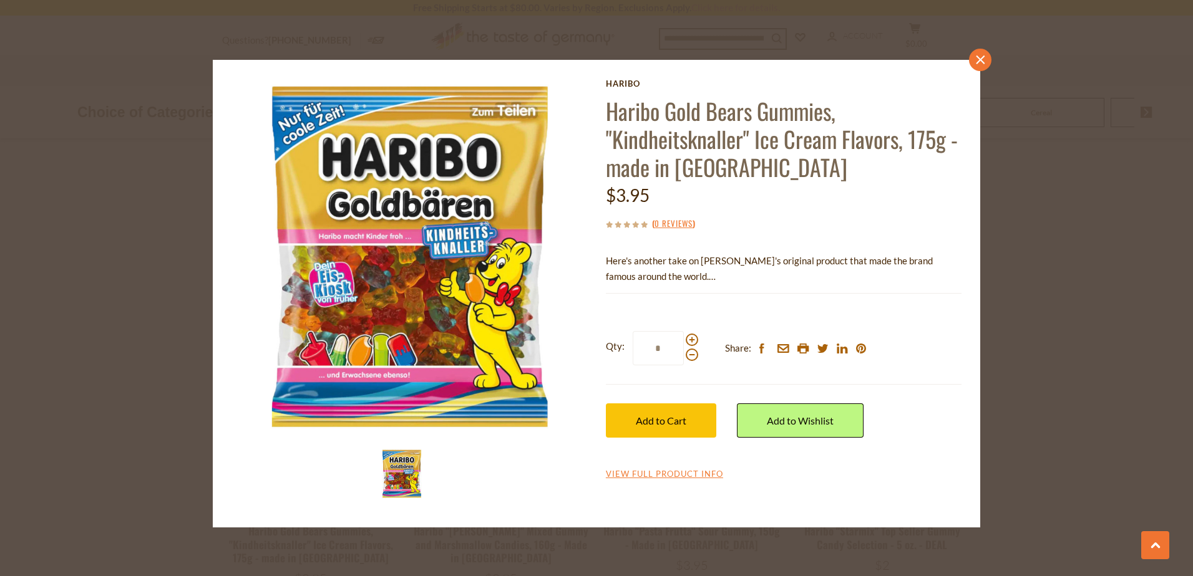 This screenshot has width=1193, height=576. I want to click on button: Add to Cart, so click(660, 420).